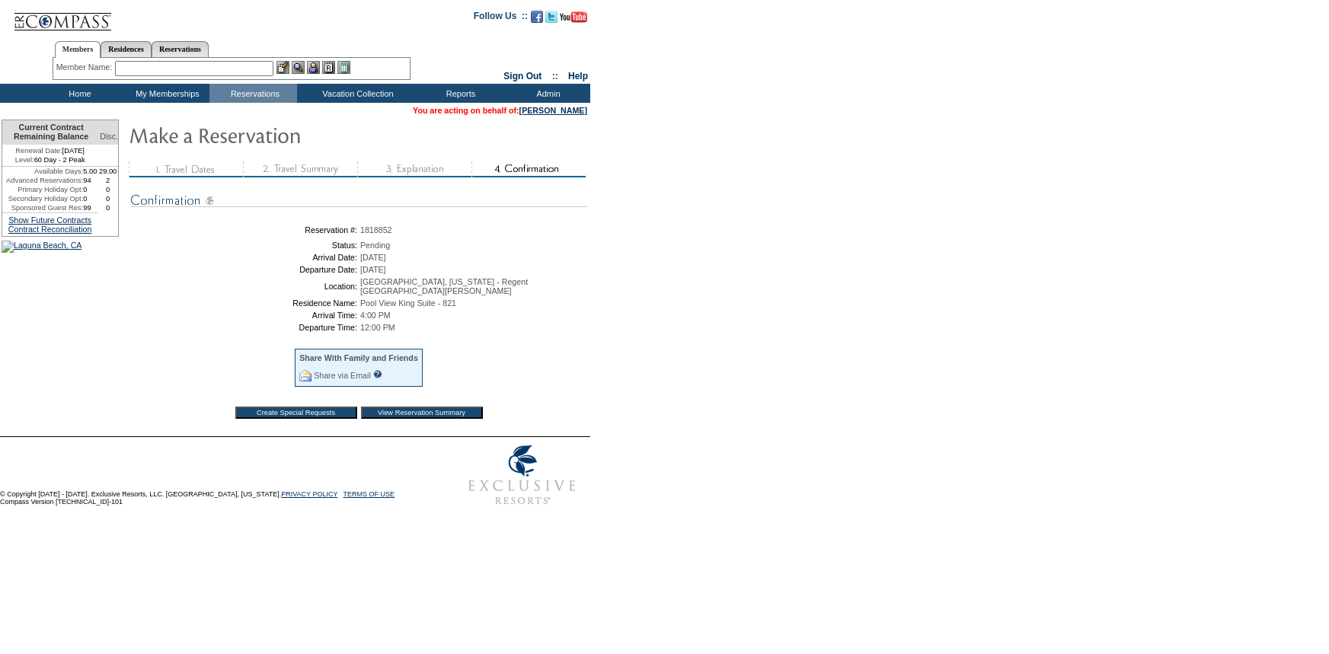 The height and width of the screenshot is (654, 1329). Describe the element at coordinates (375, 245) in the screenshot. I see `span: Pending` at that location.